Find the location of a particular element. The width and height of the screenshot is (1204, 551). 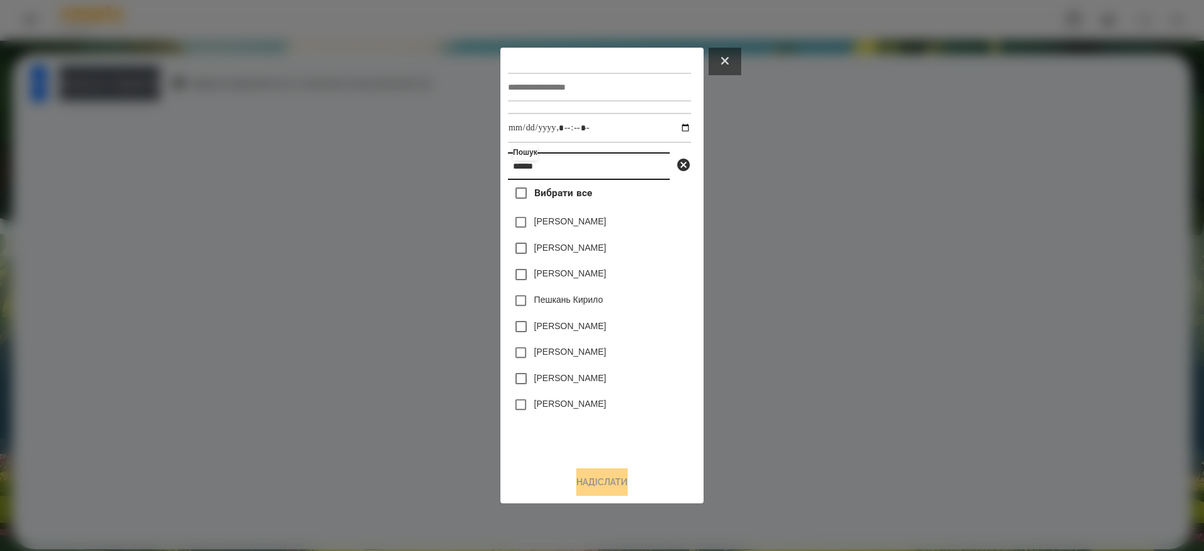

label: Пошук is located at coordinates (525, 152).